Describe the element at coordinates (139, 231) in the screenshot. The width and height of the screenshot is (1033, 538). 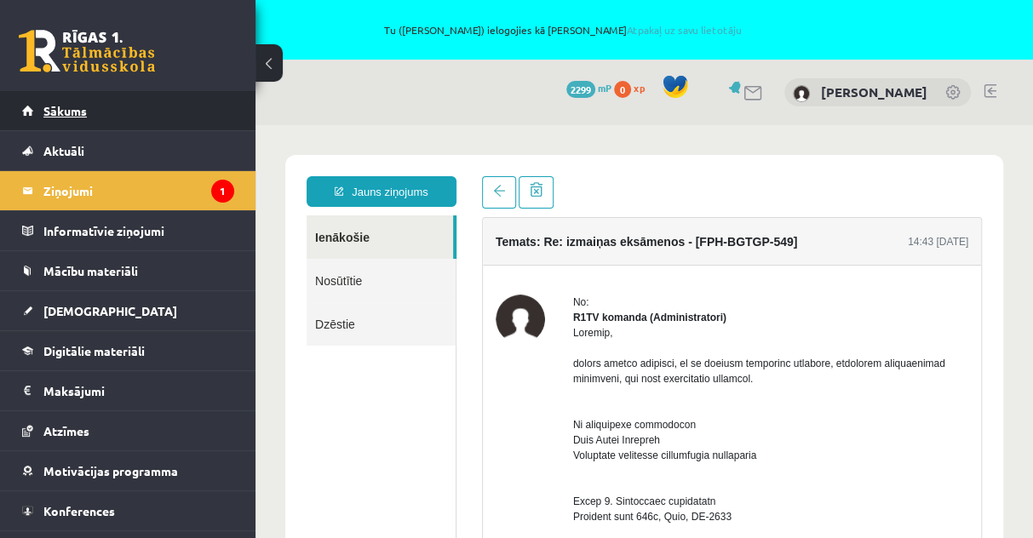
I see `legend: Informatīvie ziņojumi` at that location.